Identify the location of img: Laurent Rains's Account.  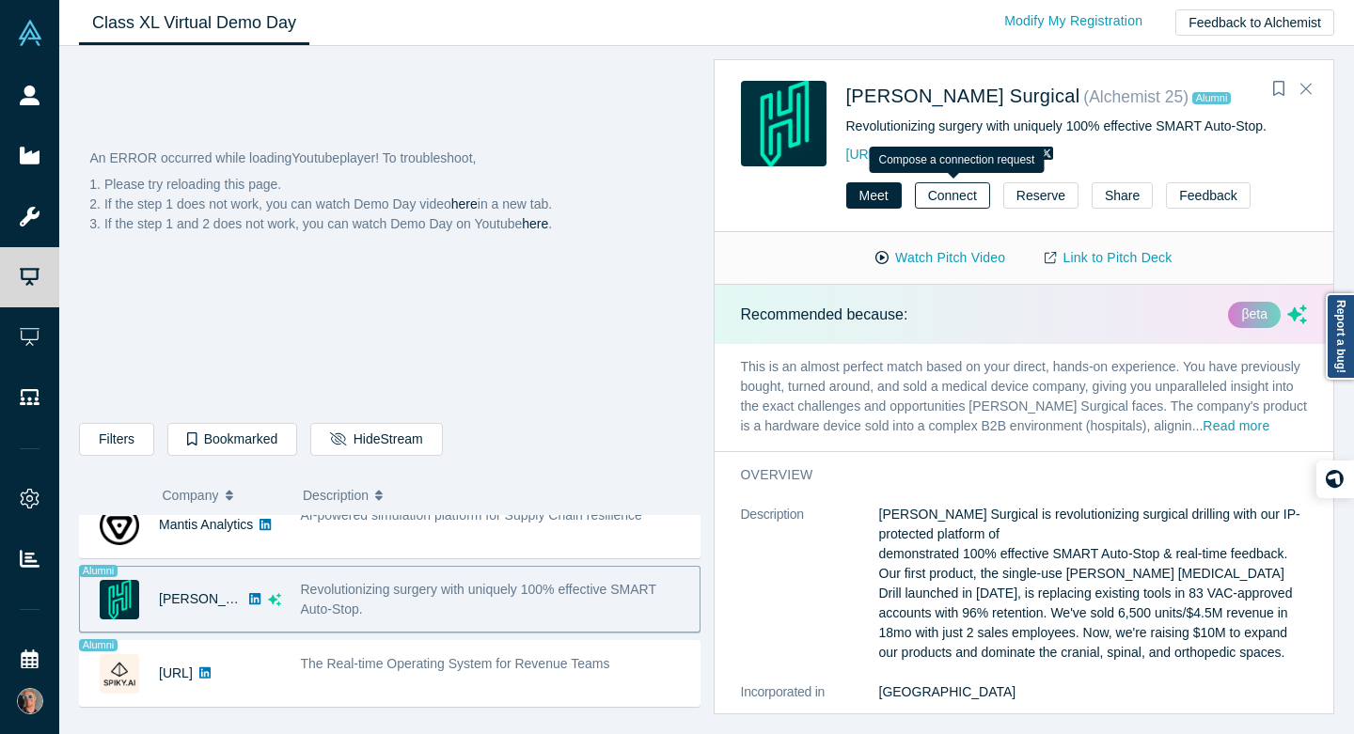
(30, 702).